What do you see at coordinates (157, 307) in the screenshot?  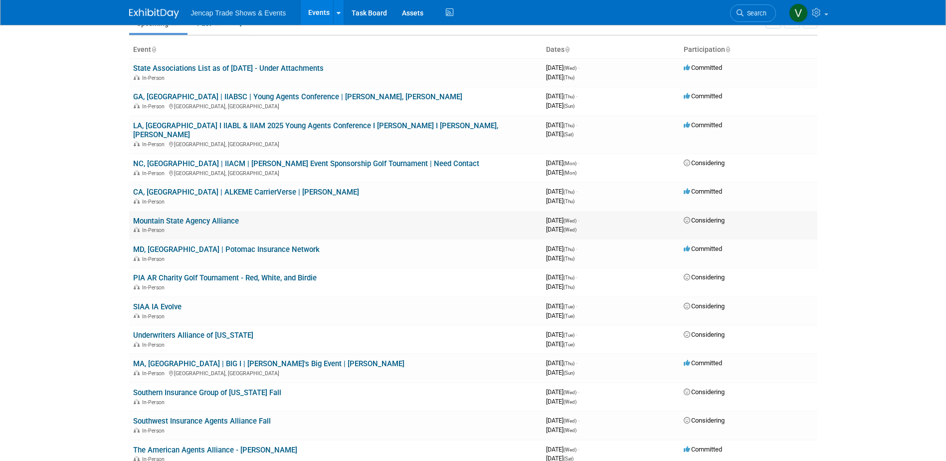 I see `a: SIAA IA Evolve` at bounding box center [157, 307].